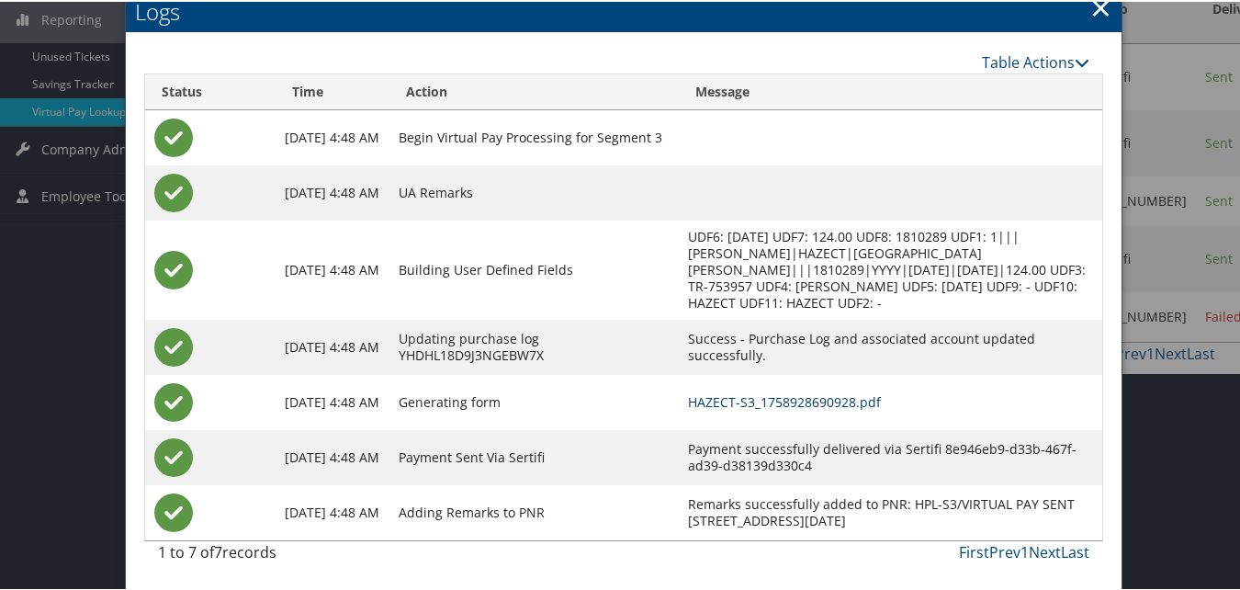 The height and width of the screenshot is (590, 1240). I want to click on span: 7, so click(218, 550).